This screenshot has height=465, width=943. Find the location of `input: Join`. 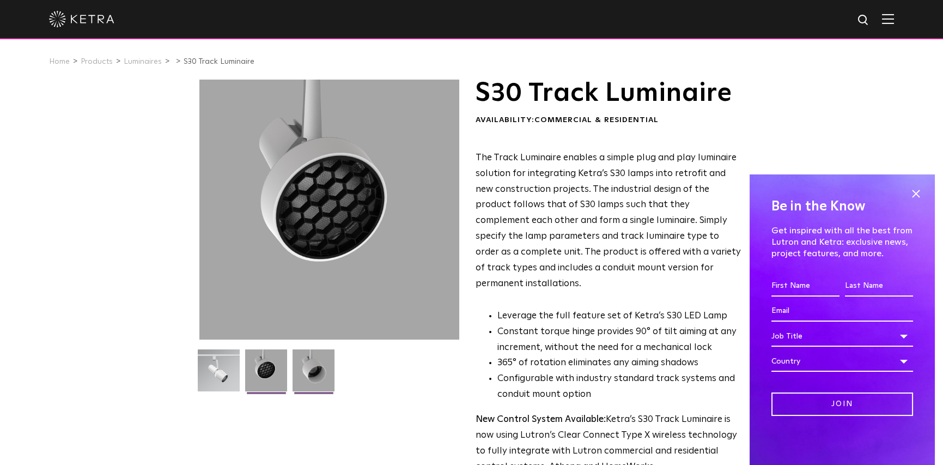

input: Join is located at coordinates (842, 404).